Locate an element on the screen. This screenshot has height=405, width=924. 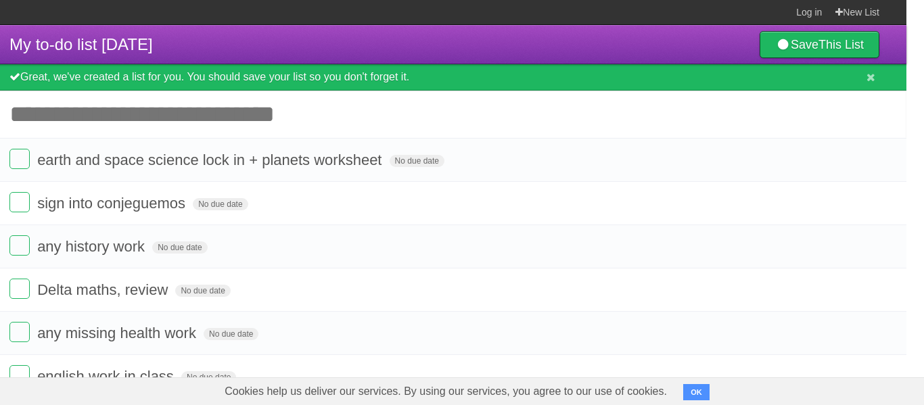
a: SaveThis List is located at coordinates (819, 45).